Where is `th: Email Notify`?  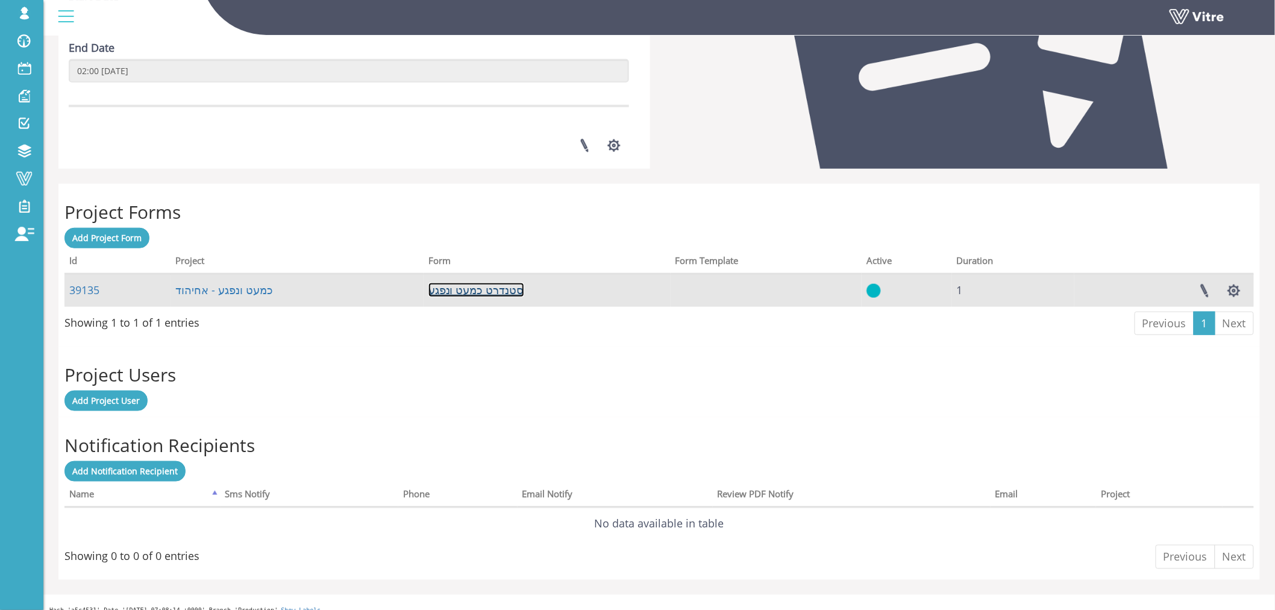
th: Email Notify is located at coordinates (615, 496).